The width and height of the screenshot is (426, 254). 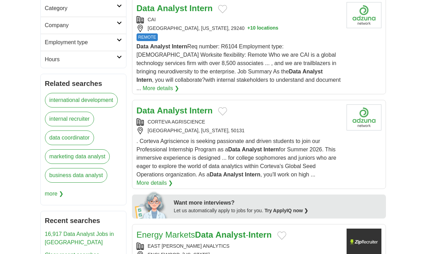 I want to click on span: REMOTE, so click(x=147, y=37).